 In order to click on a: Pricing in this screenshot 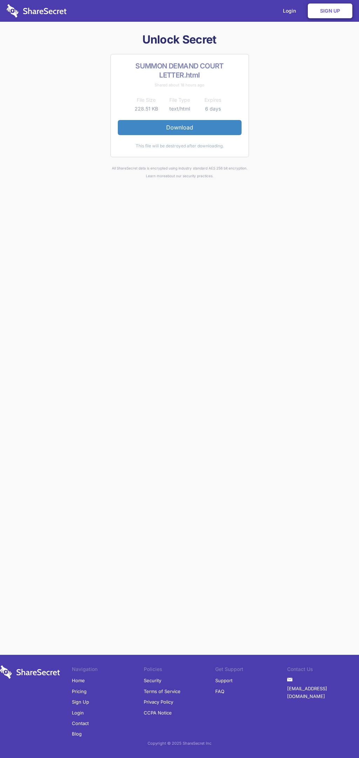, I will do `click(79, 691)`.